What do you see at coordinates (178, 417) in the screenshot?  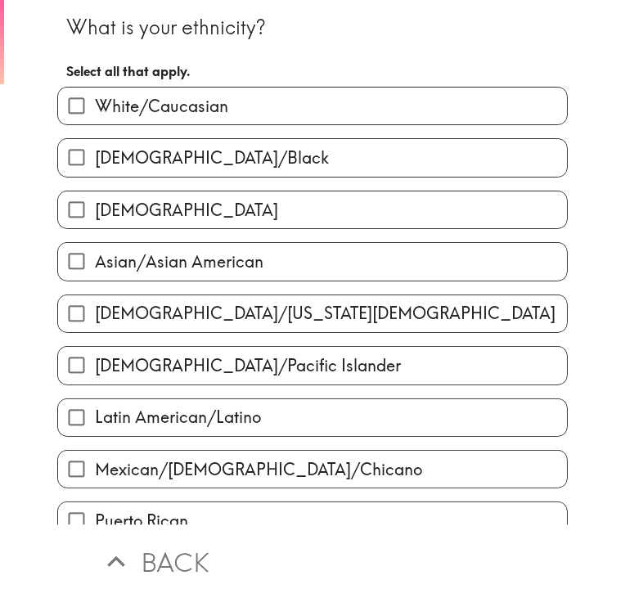 I see `span: Latin American/Latino` at bounding box center [178, 417].